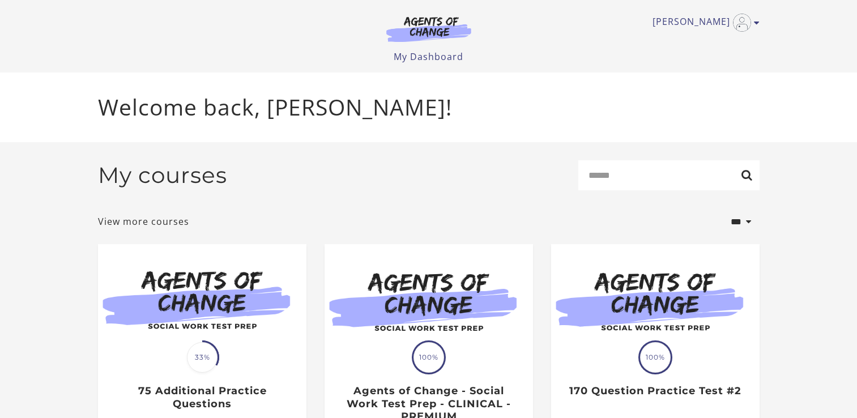 This screenshot has width=857, height=418. What do you see at coordinates (655, 391) in the screenshot?
I see `h3: 170 Question Practice Test #2` at bounding box center [655, 391].